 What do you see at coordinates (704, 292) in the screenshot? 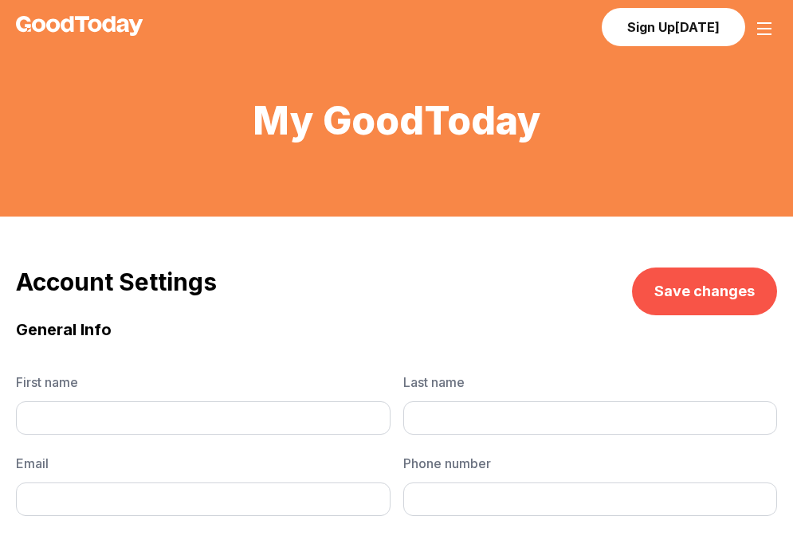
I see `button: Save changes` at bounding box center [704, 292].